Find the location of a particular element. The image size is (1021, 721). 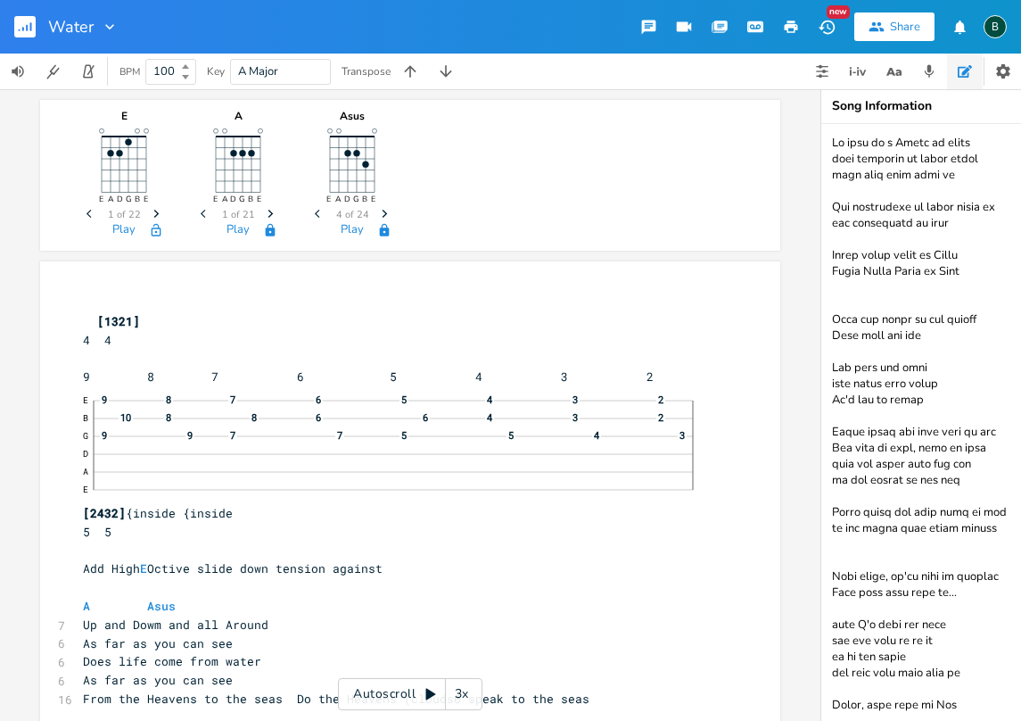

div: E is located at coordinates (124, 116).